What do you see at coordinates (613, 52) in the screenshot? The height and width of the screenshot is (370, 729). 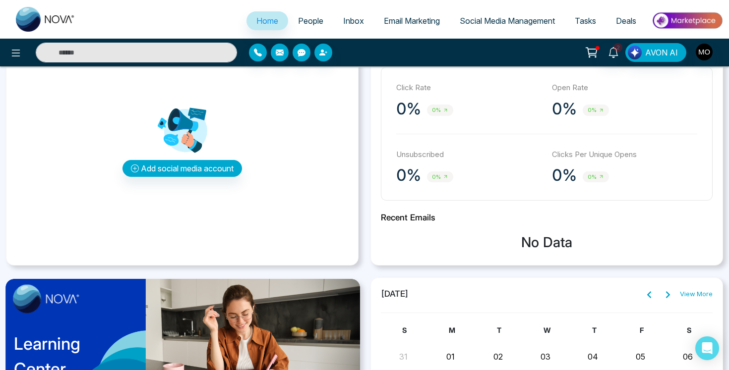 I see `a: 2` at bounding box center [613, 52].